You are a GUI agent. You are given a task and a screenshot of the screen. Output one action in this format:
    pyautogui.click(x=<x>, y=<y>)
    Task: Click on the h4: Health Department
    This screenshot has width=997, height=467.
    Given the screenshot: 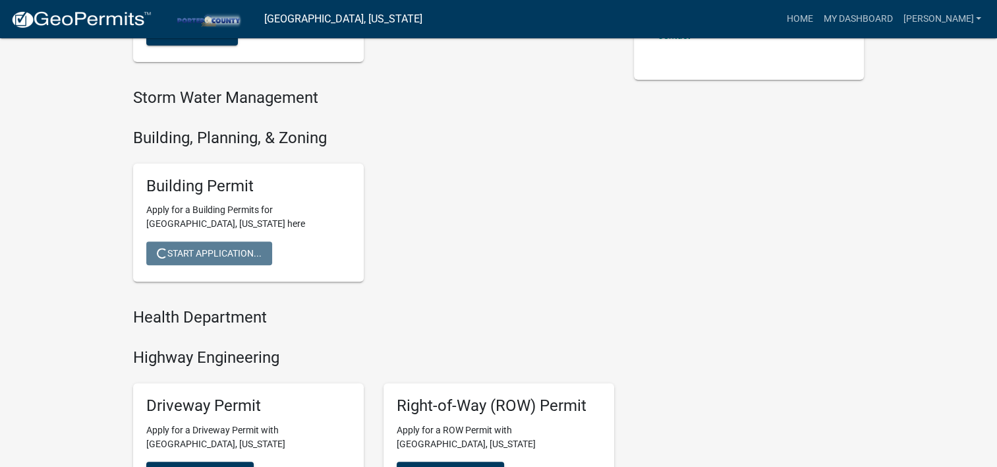 What is the action you would take?
    pyautogui.click(x=374, y=317)
    